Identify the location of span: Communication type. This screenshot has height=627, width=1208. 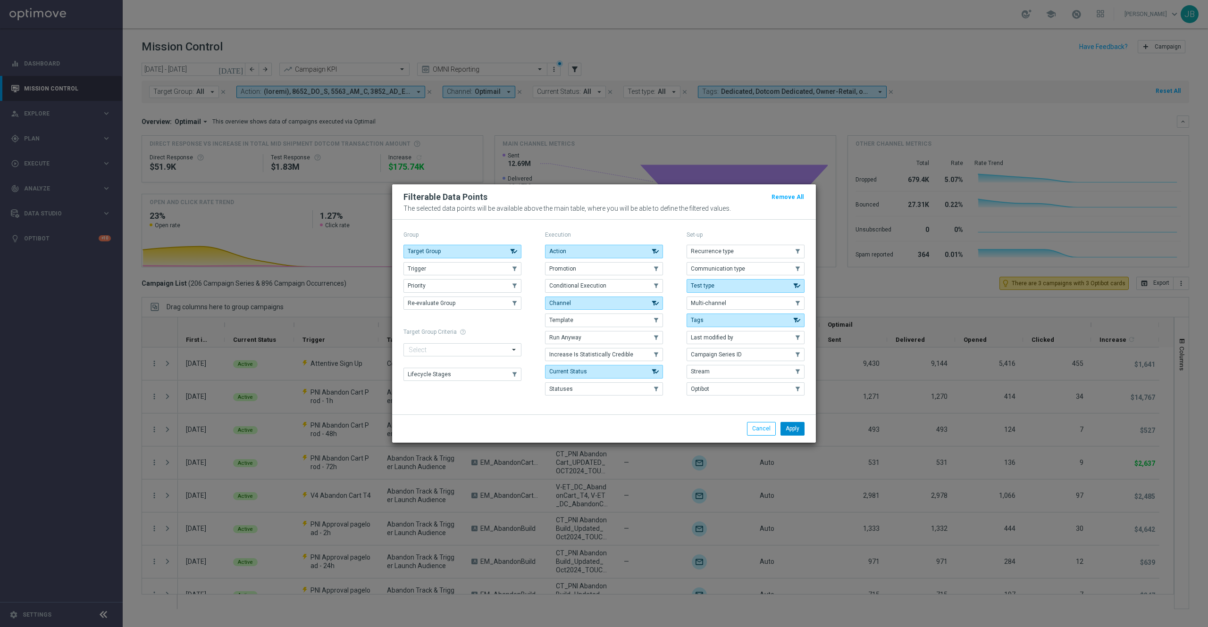
(718, 269).